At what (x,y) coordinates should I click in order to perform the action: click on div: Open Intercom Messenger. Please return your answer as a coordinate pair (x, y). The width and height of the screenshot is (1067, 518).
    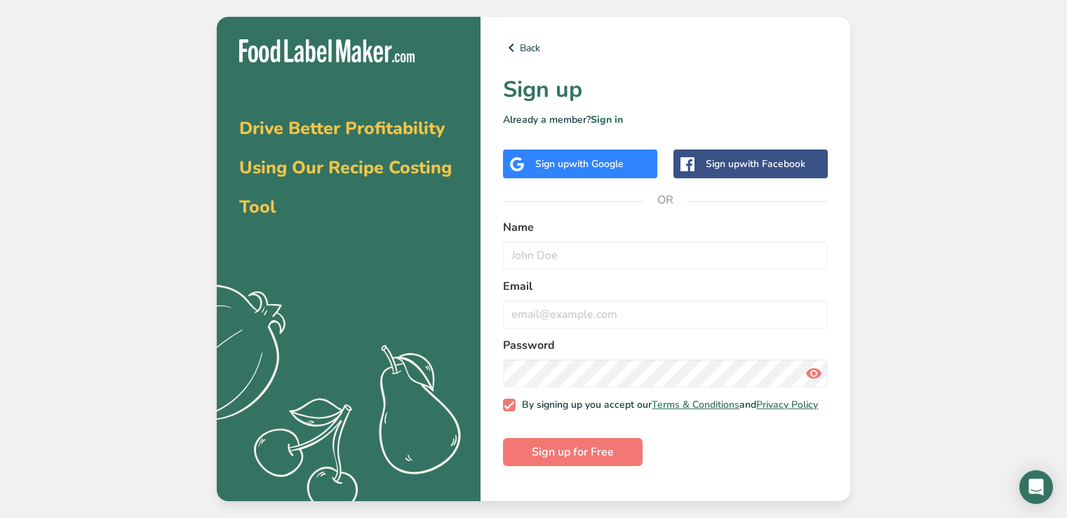
    Looking at the image, I should click on (1036, 487).